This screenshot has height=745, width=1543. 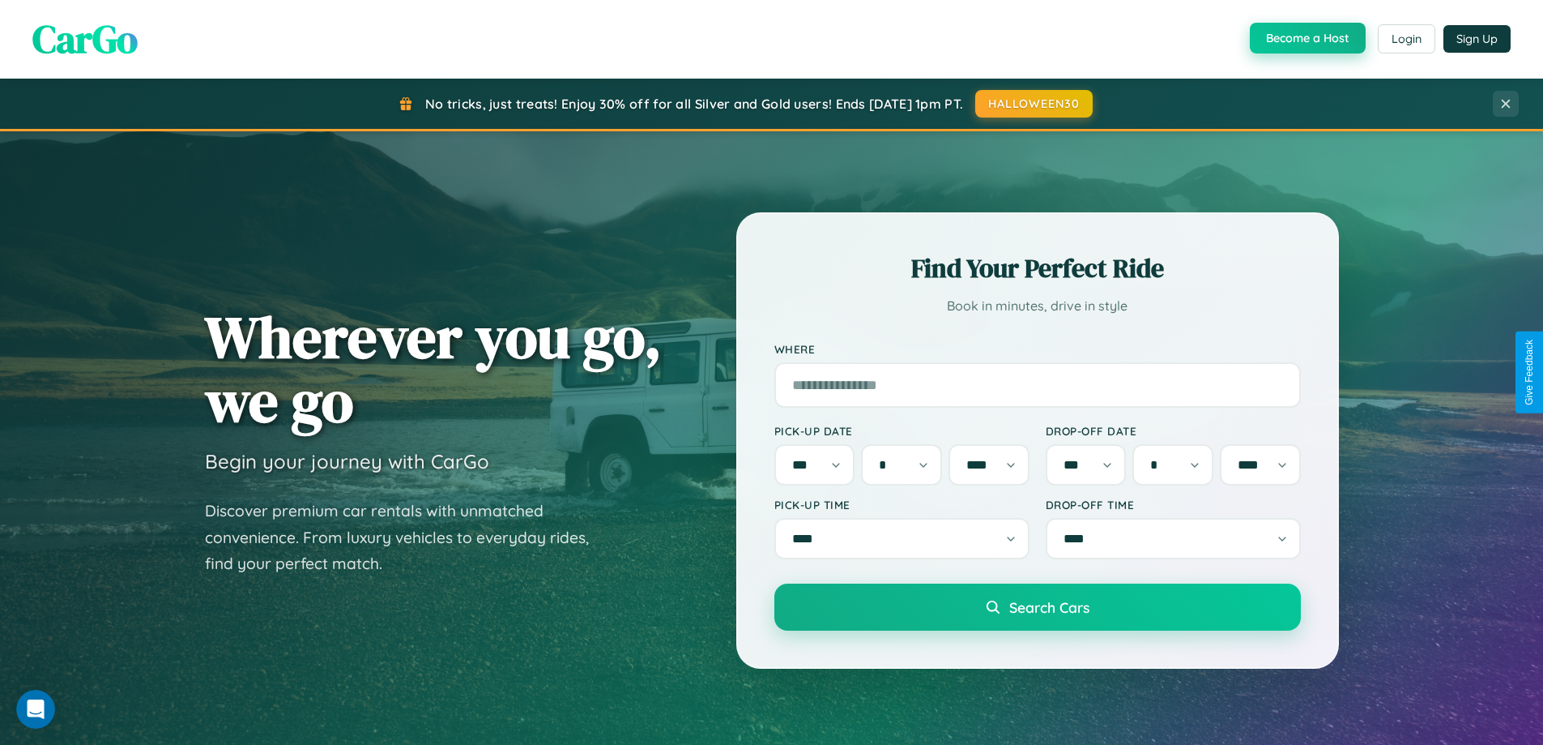 I want to click on p: Discover premium car rentals with unmatched convenience. From luxury vehicles to everyday rides, ..., so click(x=408, y=537).